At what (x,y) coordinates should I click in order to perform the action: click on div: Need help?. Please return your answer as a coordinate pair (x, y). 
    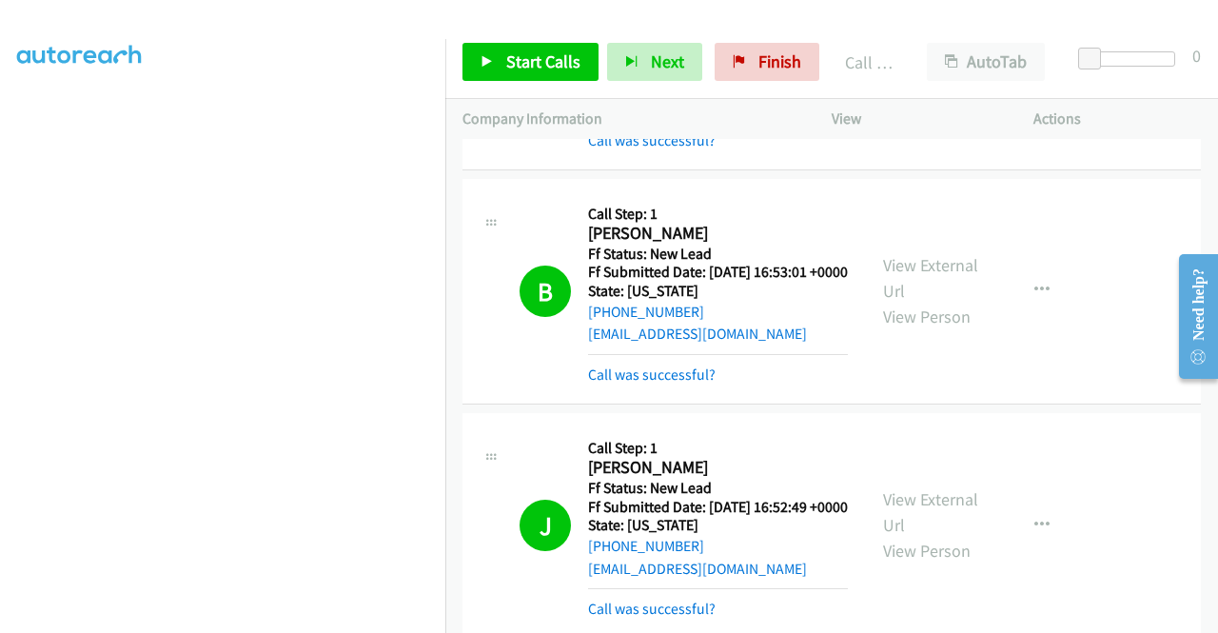
    Looking at the image, I should click on (34, 64).